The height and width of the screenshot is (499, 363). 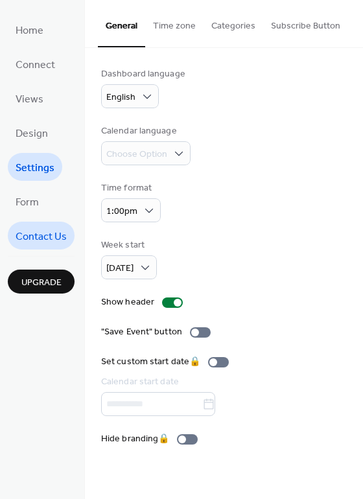 What do you see at coordinates (29, 98) in the screenshot?
I see `a: Views` at bounding box center [29, 98].